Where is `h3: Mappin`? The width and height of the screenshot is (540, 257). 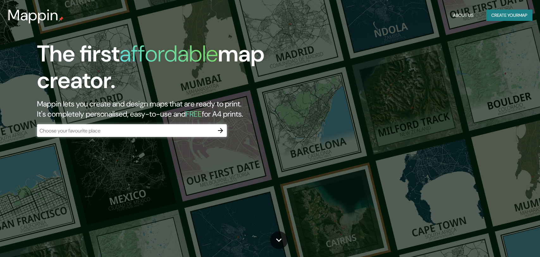
h3: Mappin is located at coordinates (33, 15).